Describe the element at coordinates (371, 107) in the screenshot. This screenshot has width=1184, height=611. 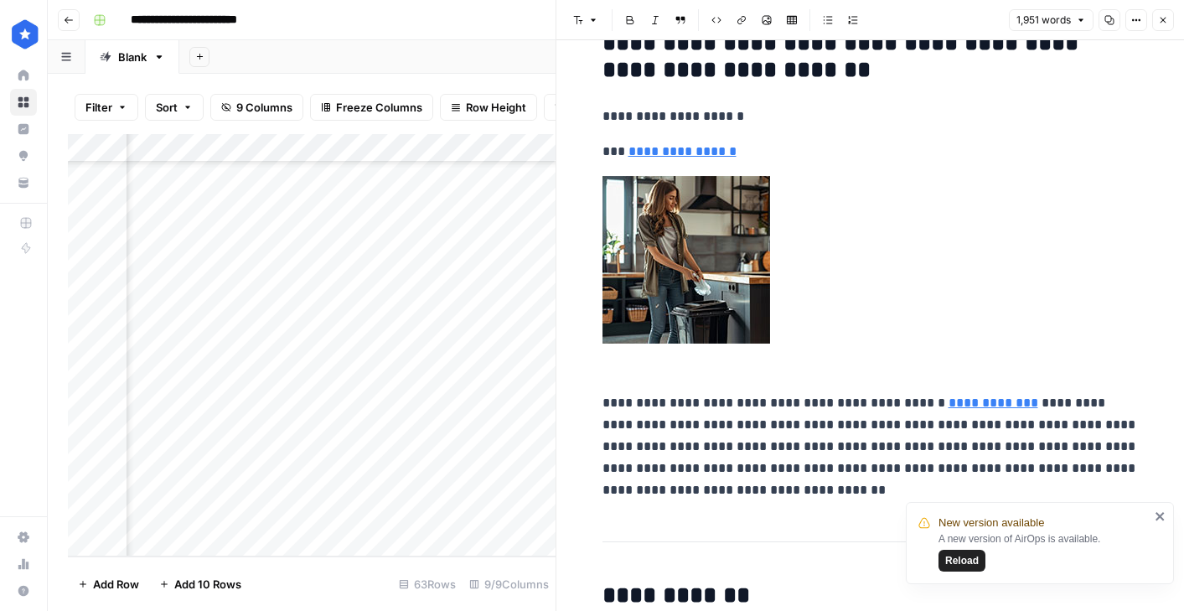
I see `button: Freeze Columns` at that location.